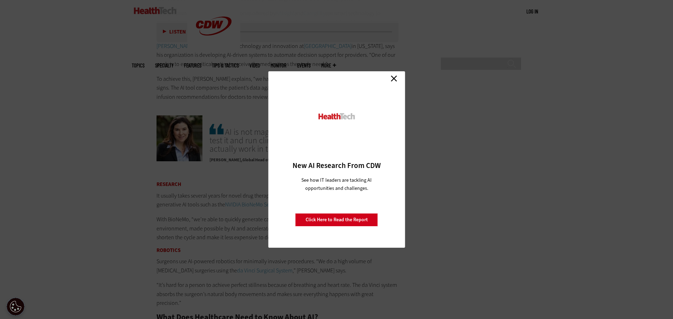 This screenshot has width=673, height=319. I want to click on p: See how IT leaders are tackling AI opportunities and challenges., so click(336, 184).